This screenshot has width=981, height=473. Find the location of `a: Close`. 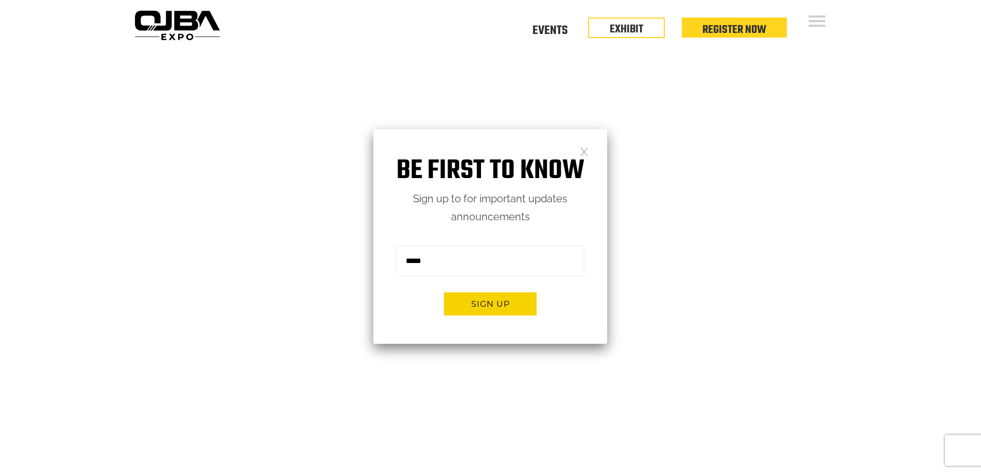

a: Close is located at coordinates (584, 151).